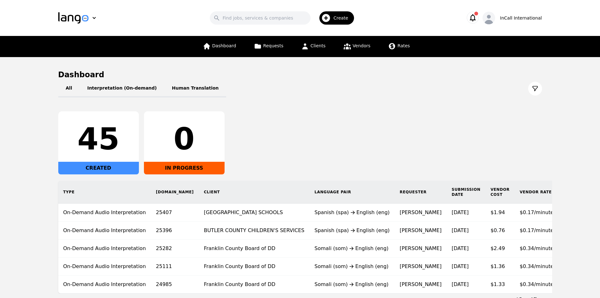 The height and width of the screenshot is (298, 600). What do you see at coordinates (122, 89) in the screenshot?
I see `button: Interpretation (On-demand)` at bounding box center [122, 89].